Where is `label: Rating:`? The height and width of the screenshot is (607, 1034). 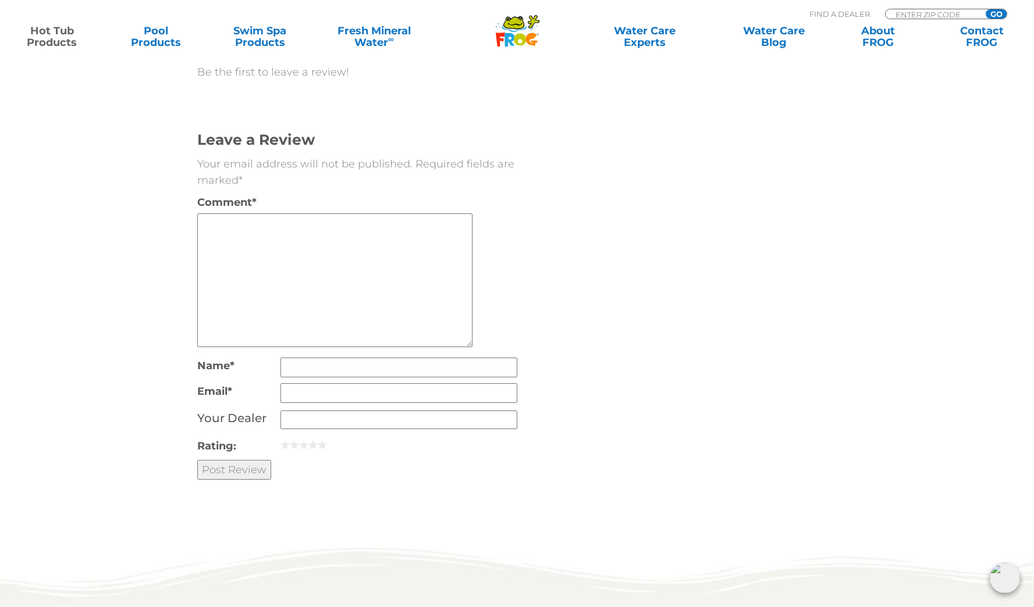
label: Rating: is located at coordinates (239, 446).